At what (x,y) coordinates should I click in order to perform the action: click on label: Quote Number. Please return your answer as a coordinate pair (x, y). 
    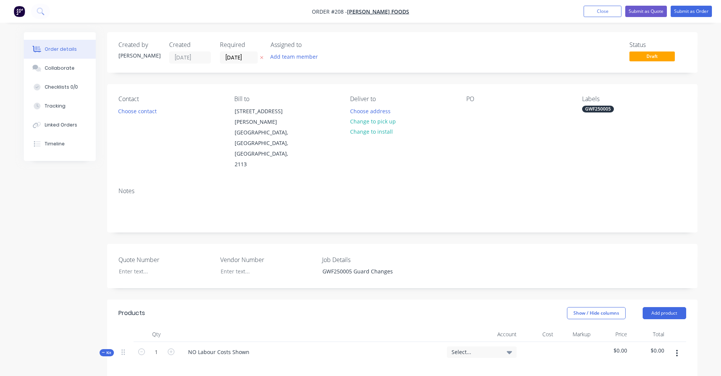
    Looking at the image, I should click on (166, 260).